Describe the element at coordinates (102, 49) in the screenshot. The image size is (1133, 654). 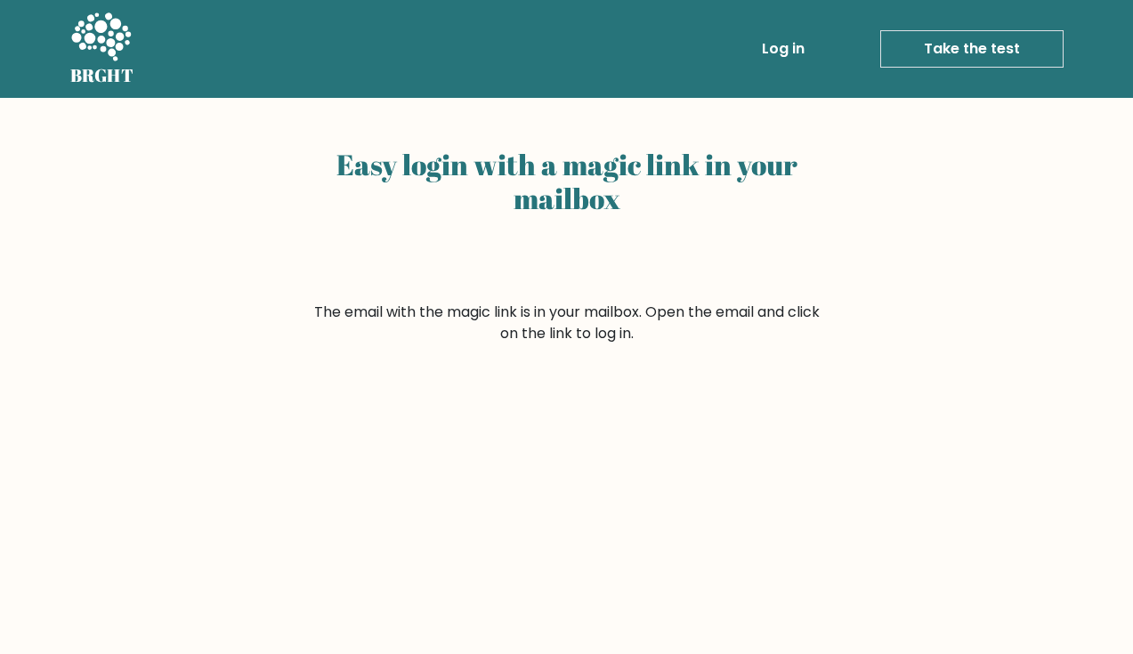
I see `a: BRGHT` at that location.